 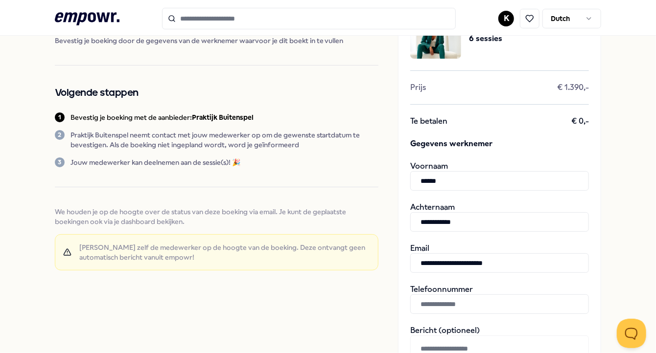 What do you see at coordinates (499, 176) in the screenshot?
I see `div: Voornaam` at bounding box center [499, 176].